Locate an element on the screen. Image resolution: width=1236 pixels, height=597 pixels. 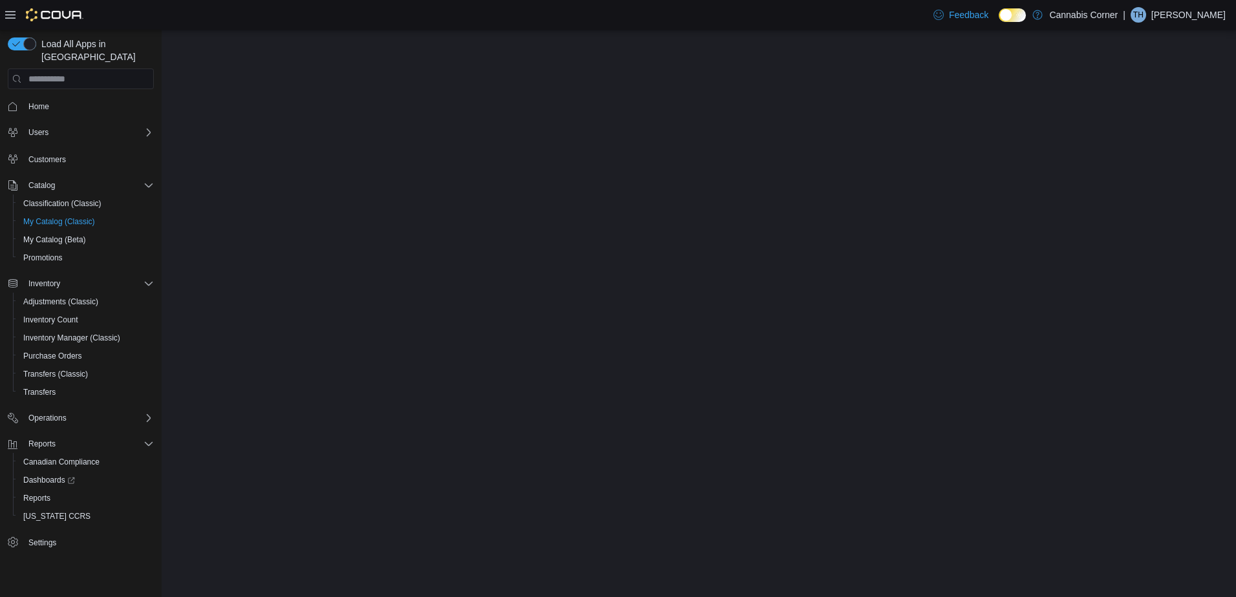
button: Promotions is located at coordinates (86, 258).